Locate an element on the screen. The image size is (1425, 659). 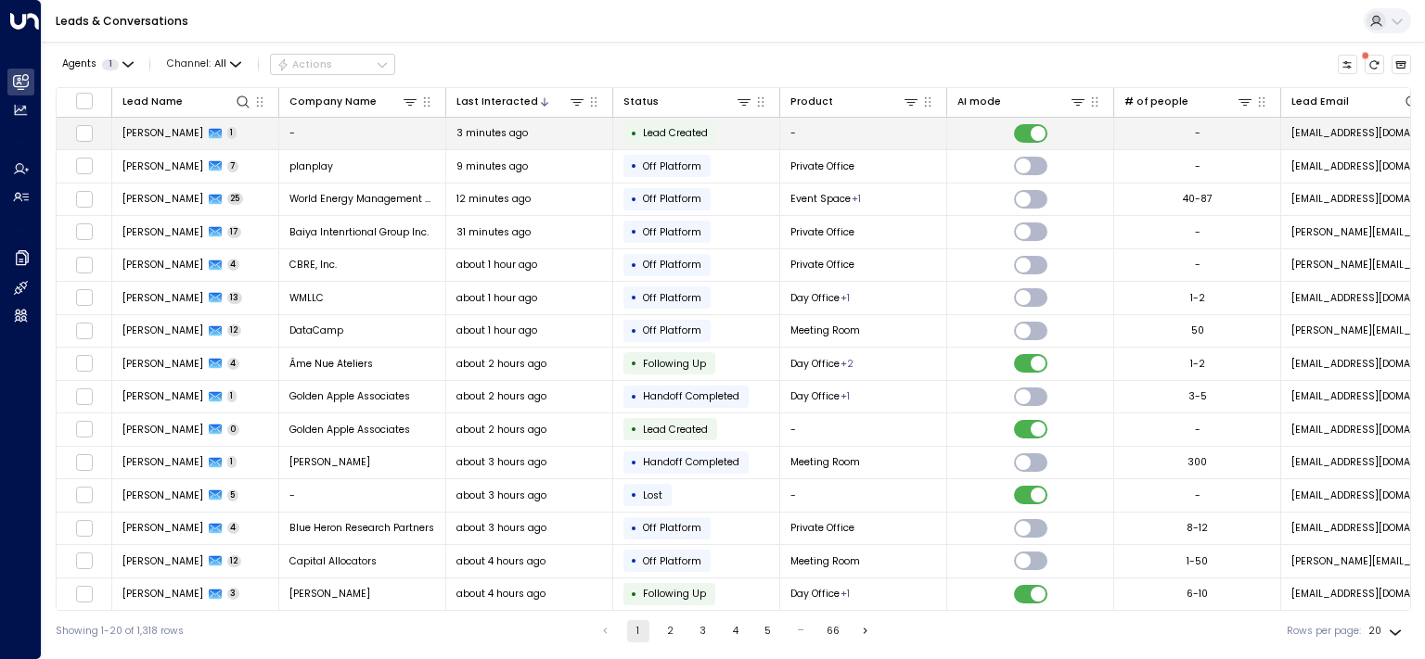
span: jong Lee is located at coordinates (162, 166).